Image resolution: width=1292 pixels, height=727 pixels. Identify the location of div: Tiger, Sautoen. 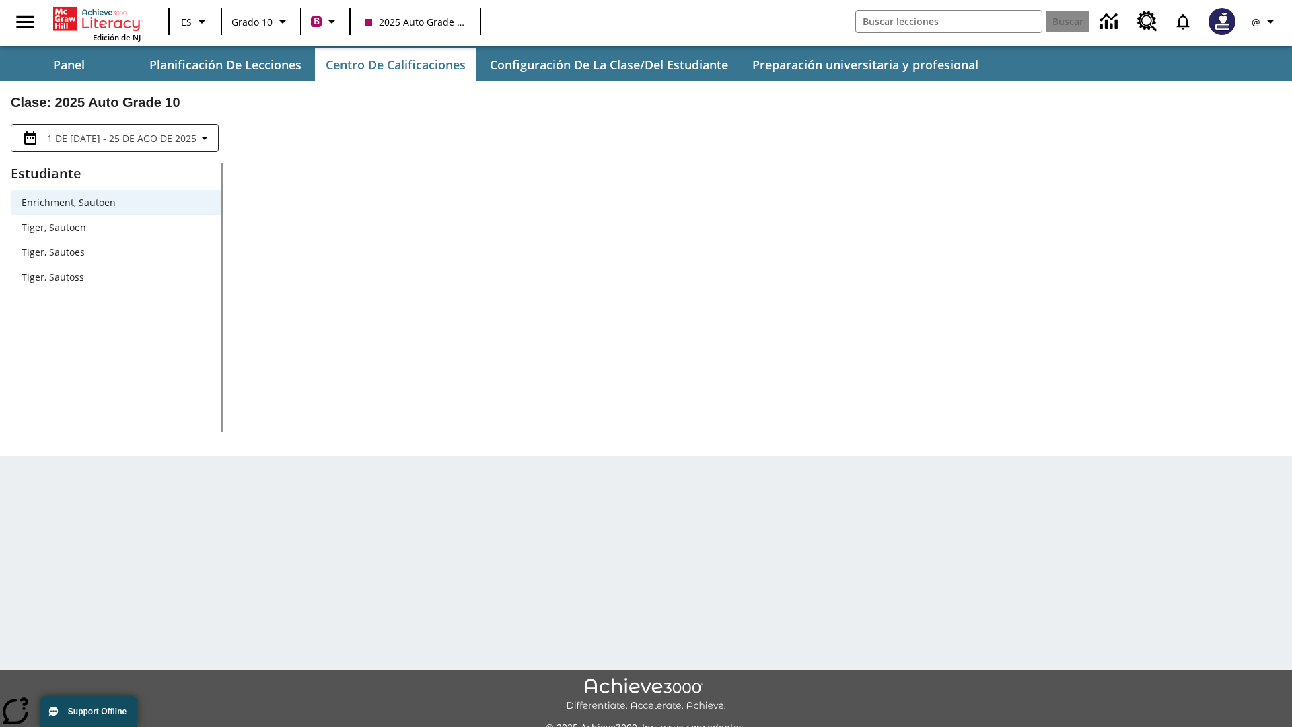
(116, 227).